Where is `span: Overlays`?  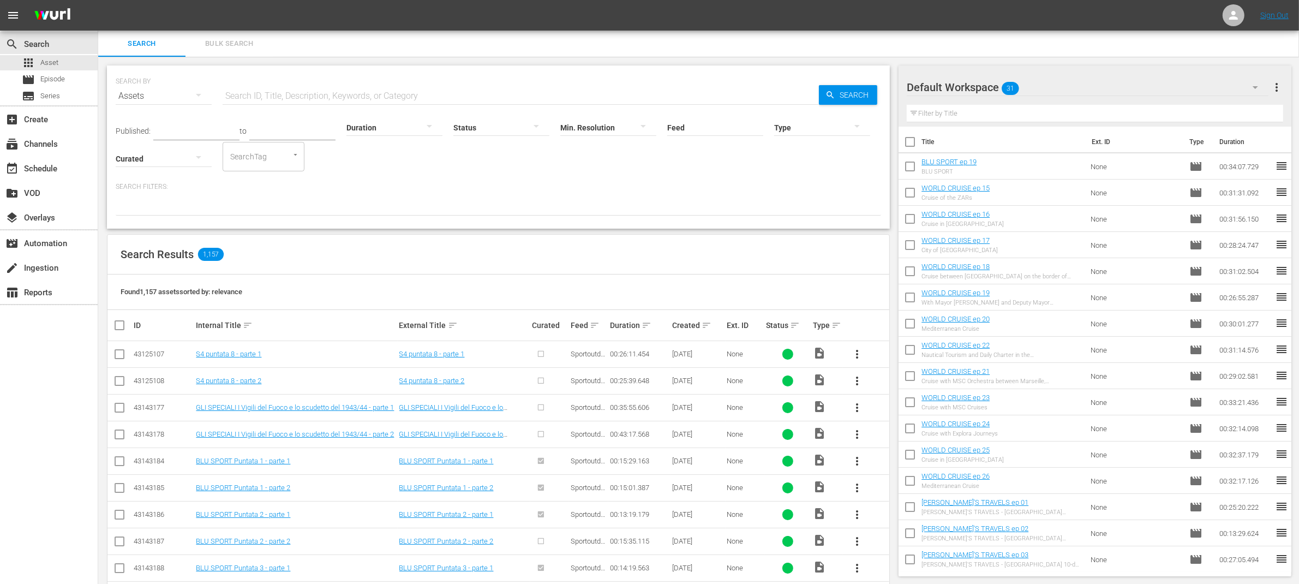
span: Overlays is located at coordinates (12, 218).